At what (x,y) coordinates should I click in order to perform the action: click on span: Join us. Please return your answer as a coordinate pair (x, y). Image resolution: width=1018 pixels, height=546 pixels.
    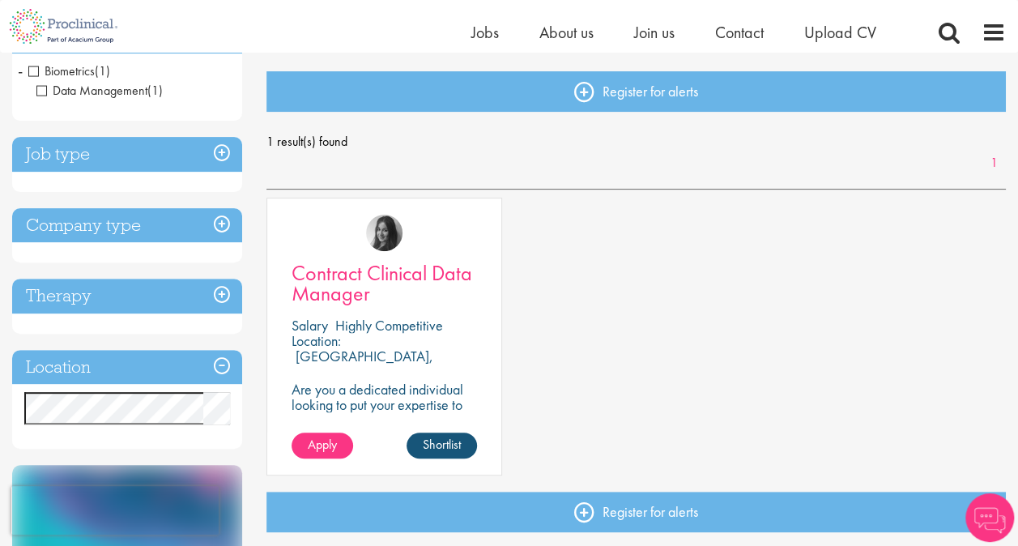
    Looking at the image, I should click on (655, 32).